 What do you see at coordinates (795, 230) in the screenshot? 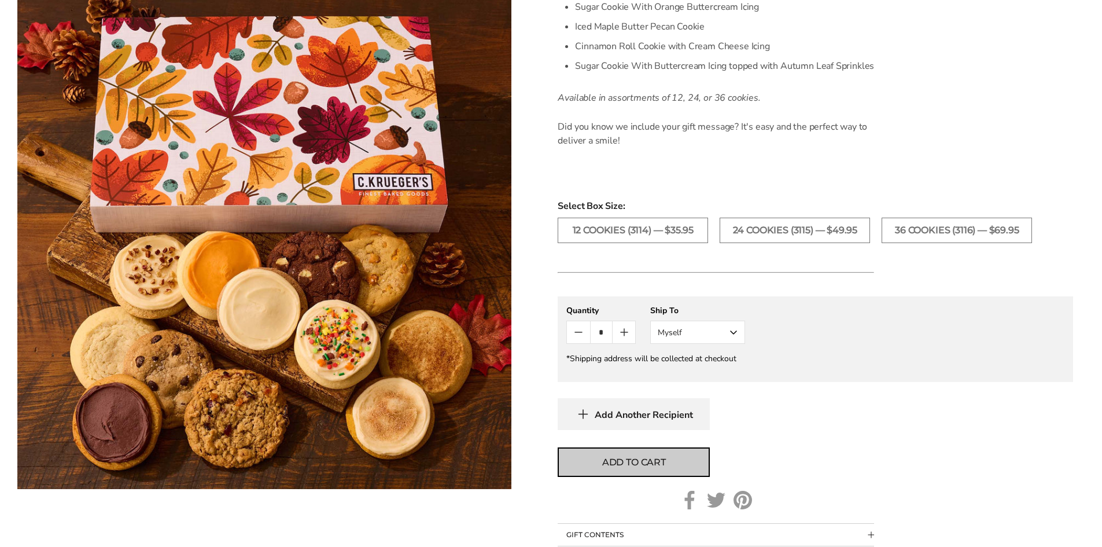
I see `label: 24 COOKIES (3115) — $49.95` at bounding box center [795, 230].